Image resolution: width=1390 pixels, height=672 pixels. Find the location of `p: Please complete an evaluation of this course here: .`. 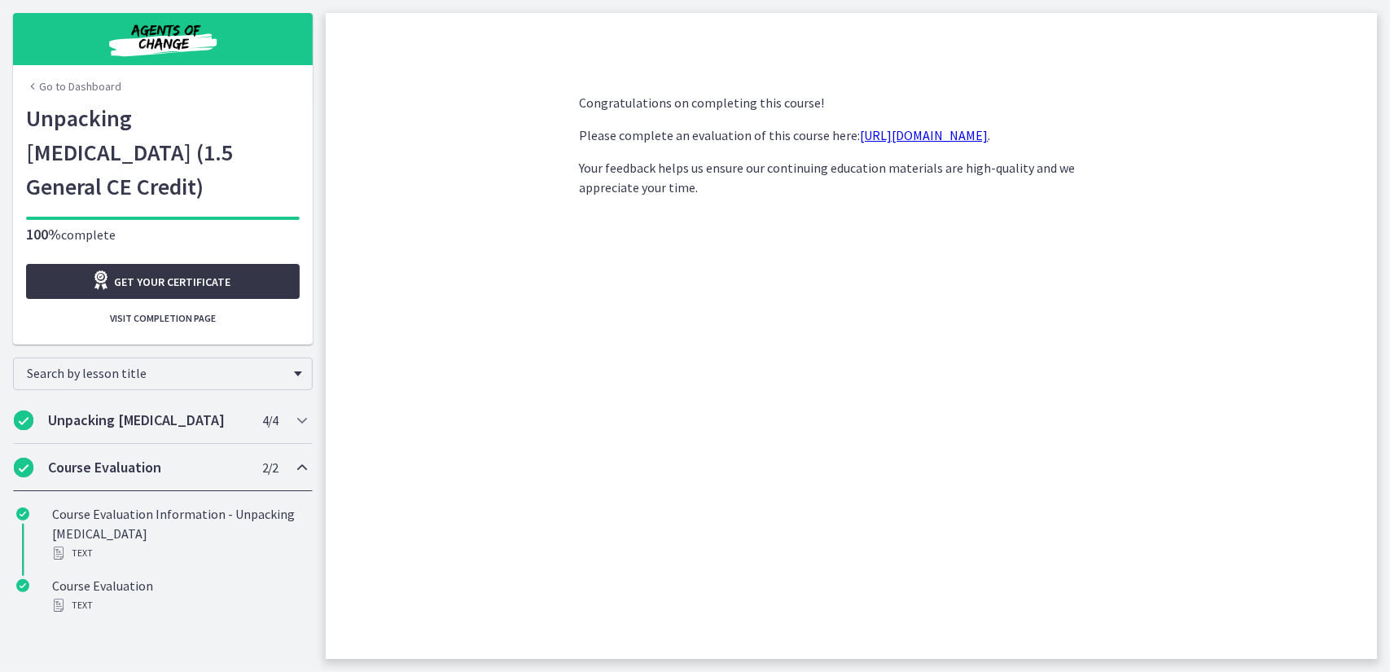

p: Please complete an evaluation of this course here: . is located at coordinates (852, 135).